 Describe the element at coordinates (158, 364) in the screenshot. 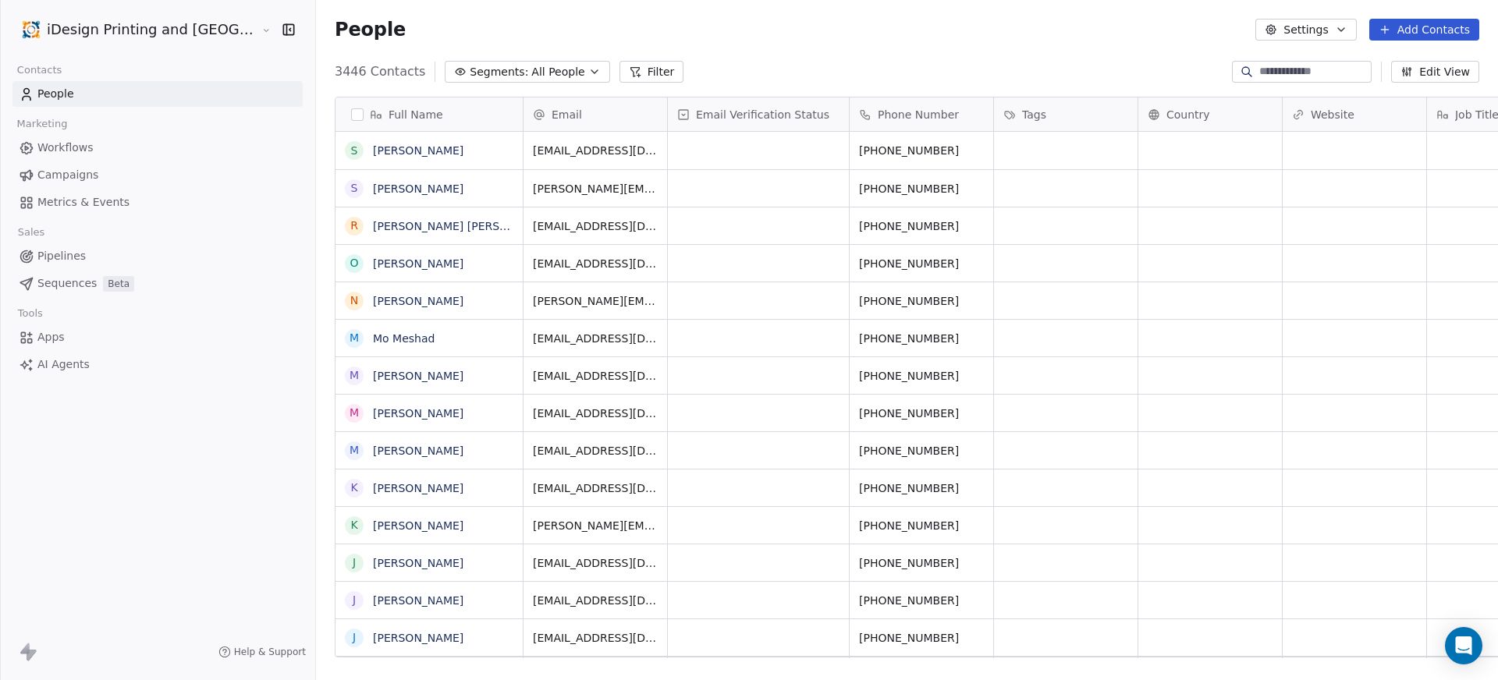

I see `a: AI Agents` at that location.